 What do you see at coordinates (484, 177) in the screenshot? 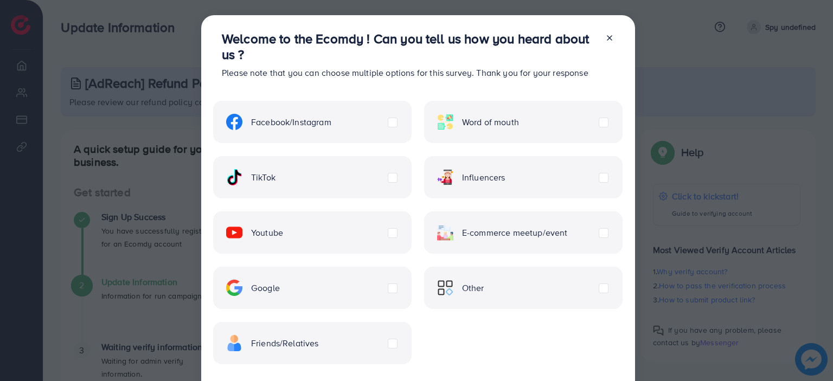
I see `span: Influencers` at bounding box center [484, 177].